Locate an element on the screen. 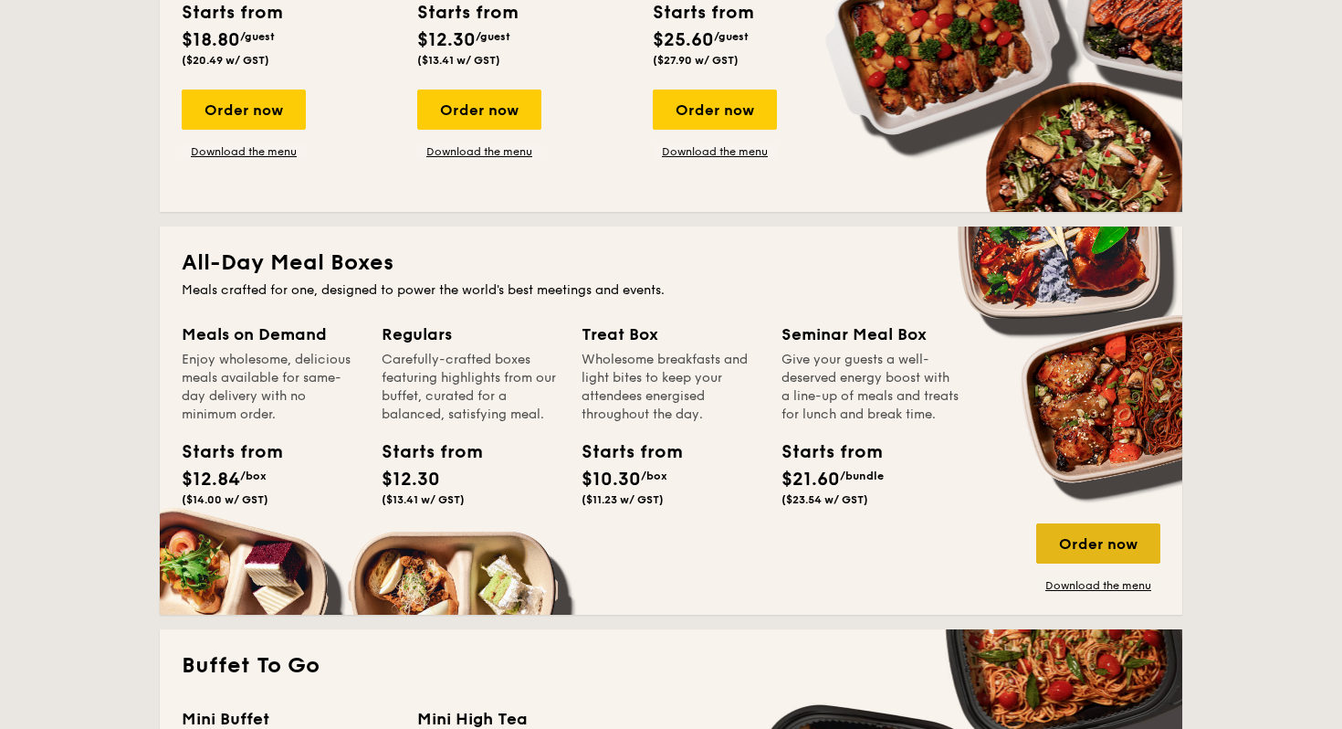 This screenshot has height=729, width=1342. div: Enjoy wholesome, delicious meals available for same-day delivery with no minimum order. is located at coordinates (270, 387).